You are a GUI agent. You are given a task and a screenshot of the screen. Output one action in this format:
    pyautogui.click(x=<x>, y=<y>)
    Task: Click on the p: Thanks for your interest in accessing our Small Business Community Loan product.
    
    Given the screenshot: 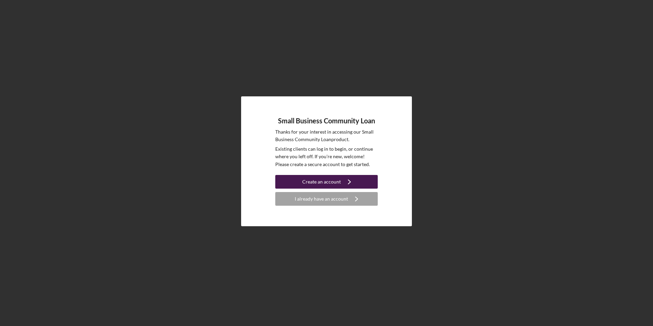 What is the action you would take?
    pyautogui.click(x=327, y=136)
    